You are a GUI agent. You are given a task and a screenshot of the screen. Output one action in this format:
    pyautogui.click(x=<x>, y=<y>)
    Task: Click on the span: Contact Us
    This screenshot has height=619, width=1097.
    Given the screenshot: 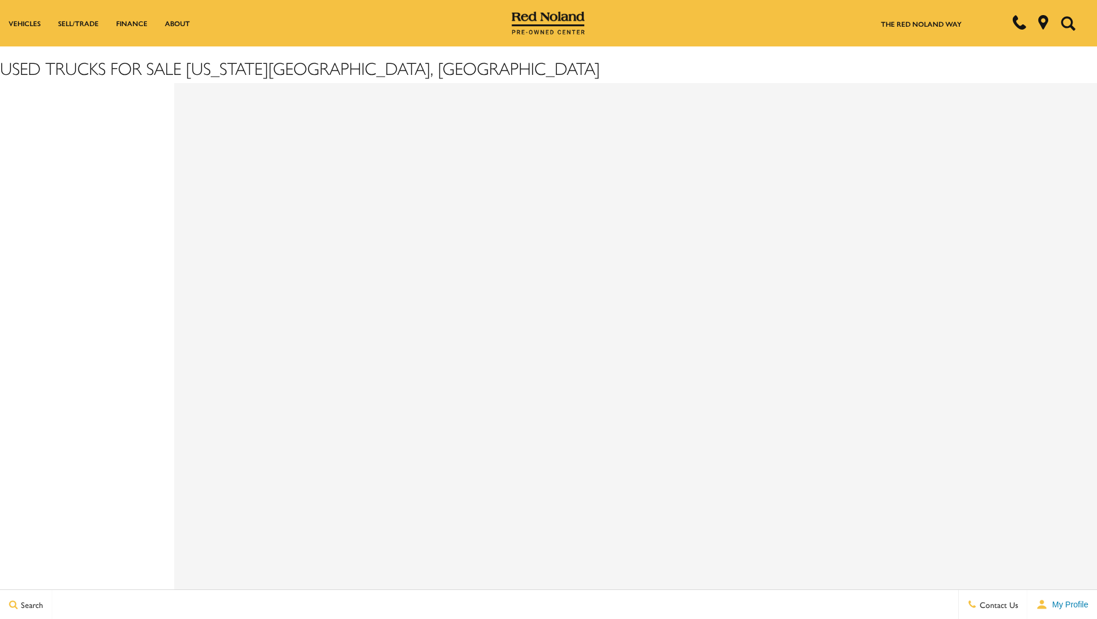 What is the action you would take?
    pyautogui.click(x=997, y=605)
    